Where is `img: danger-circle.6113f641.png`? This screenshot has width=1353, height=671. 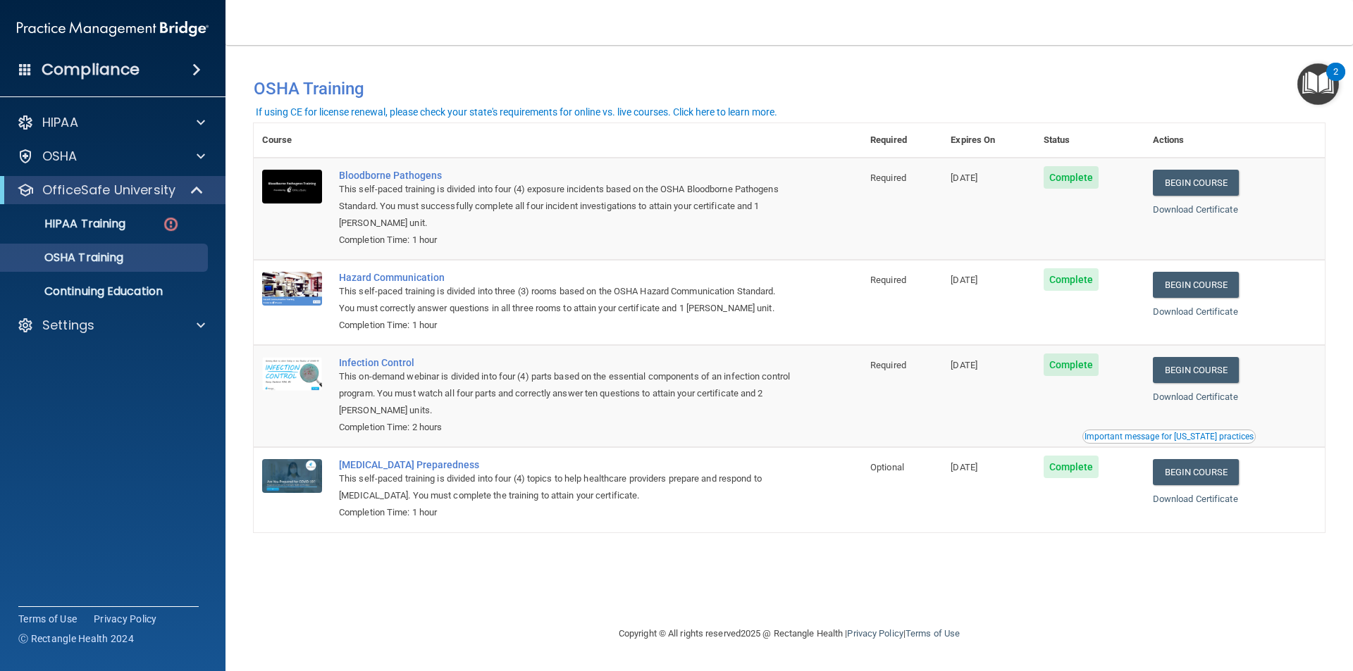
img: danger-circle.6113f641.png is located at coordinates (171, 224).